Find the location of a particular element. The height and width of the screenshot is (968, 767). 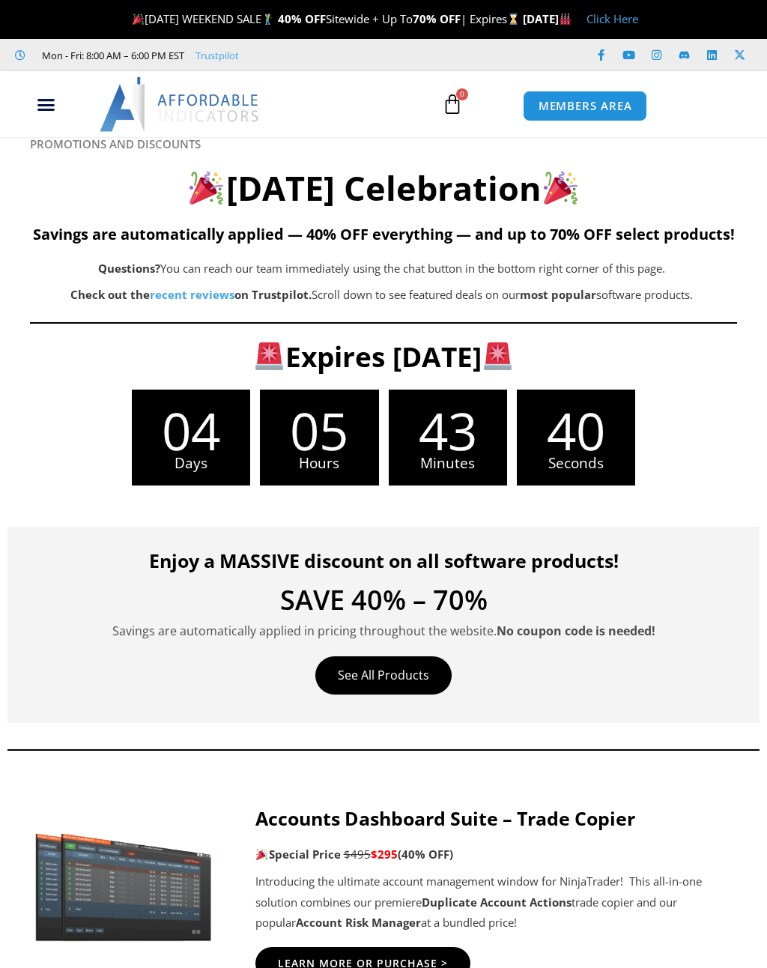

p: Introducing the ultimate account management window for NinjaTrader! This all-in-one solution comb... is located at coordinates (496, 903).